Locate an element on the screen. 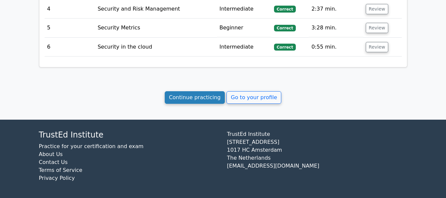 The width and height of the screenshot is (446, 198). td: Security in the cloud is located at coordinates (156, 47).